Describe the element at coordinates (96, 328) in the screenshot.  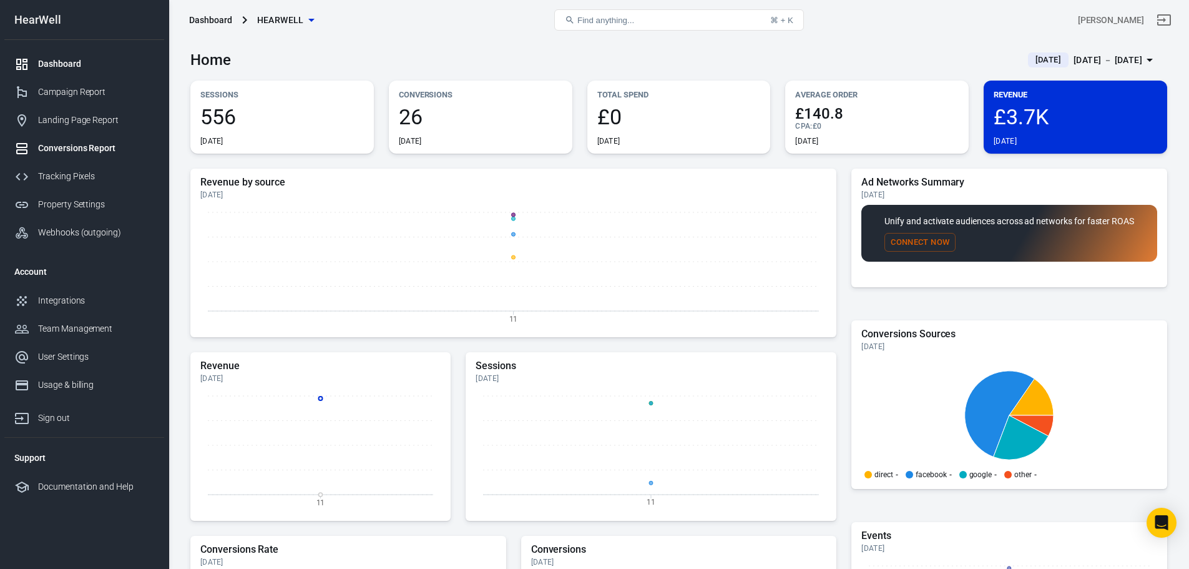
I see `div: Team Management` at that location.